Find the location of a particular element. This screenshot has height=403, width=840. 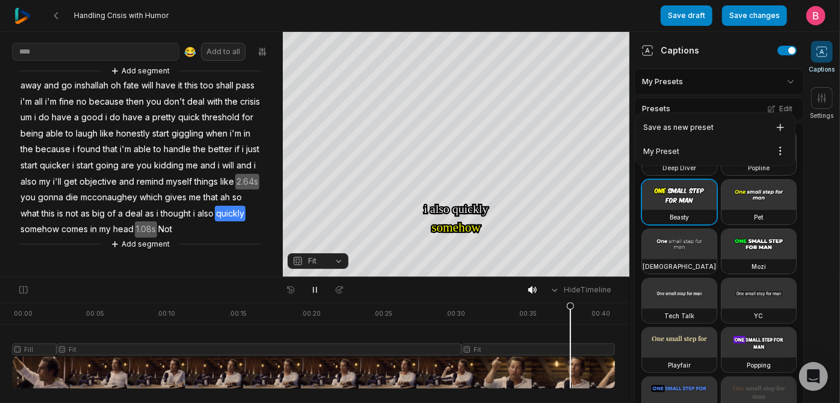

span: pretty is located at coordinates (164, 117).